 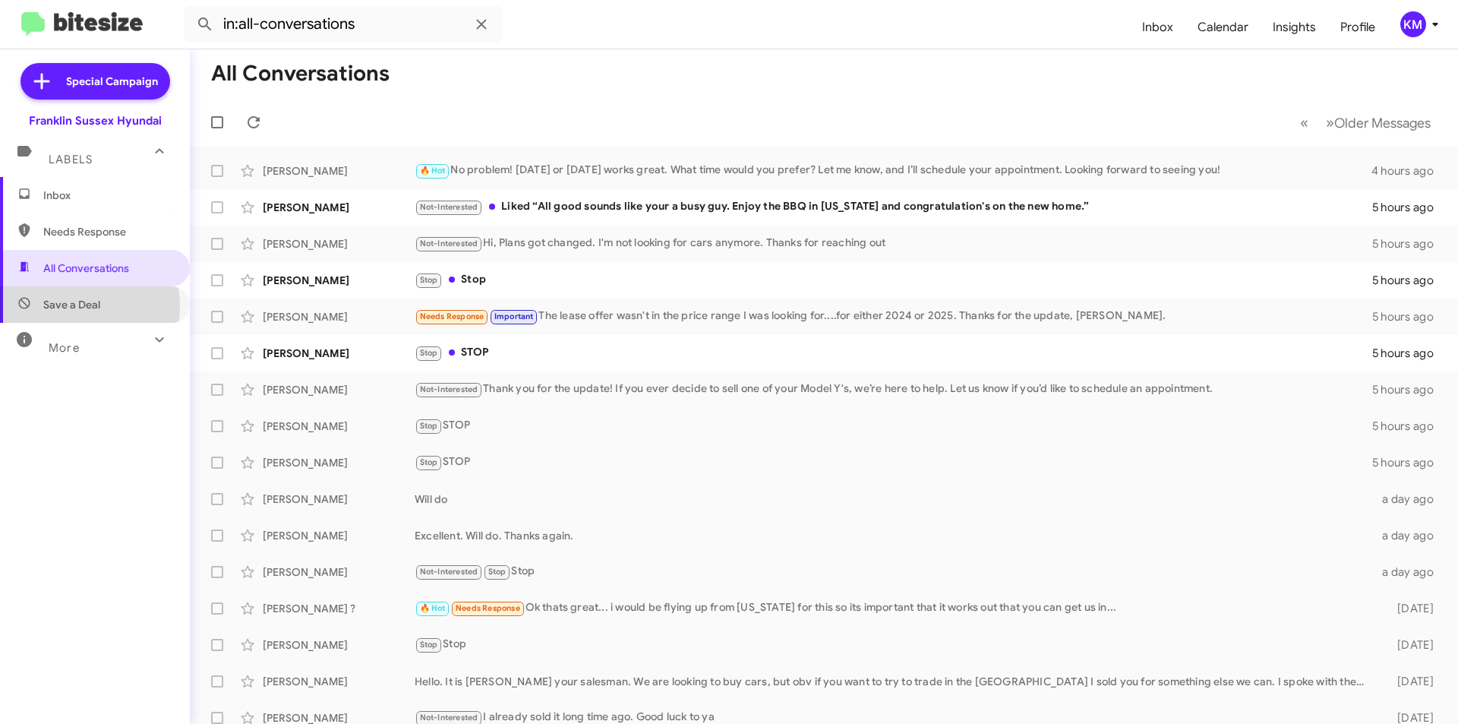 What do you see at coordinates (71, 159) in the screenshot?
I see `span: Labels` at bounding box center [71, 159].